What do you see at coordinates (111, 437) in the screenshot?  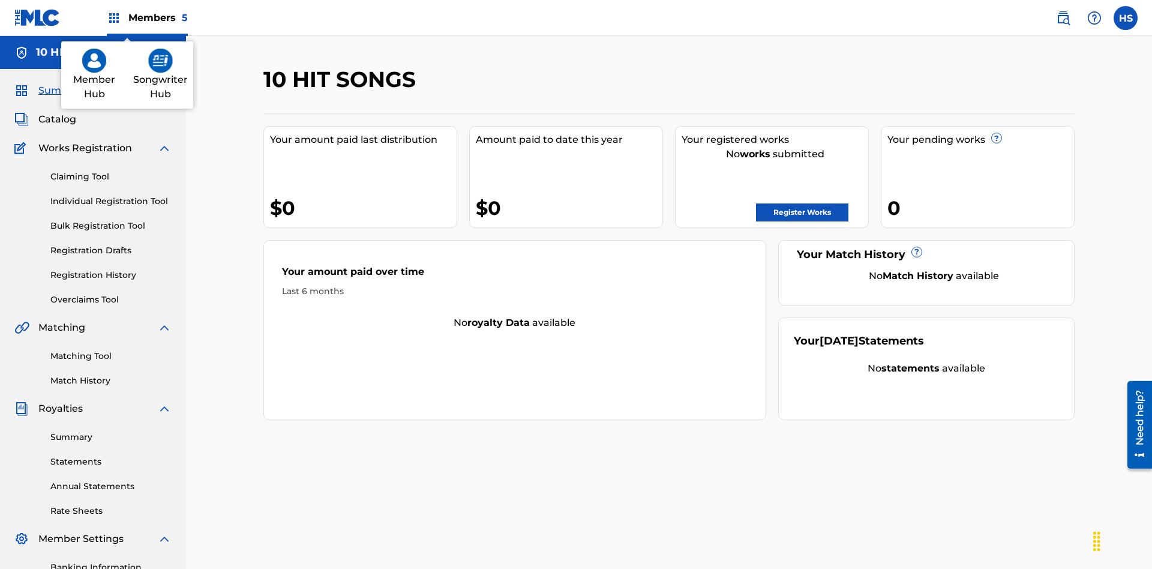 I see `a: Summary` at bounding box center [111, 437].